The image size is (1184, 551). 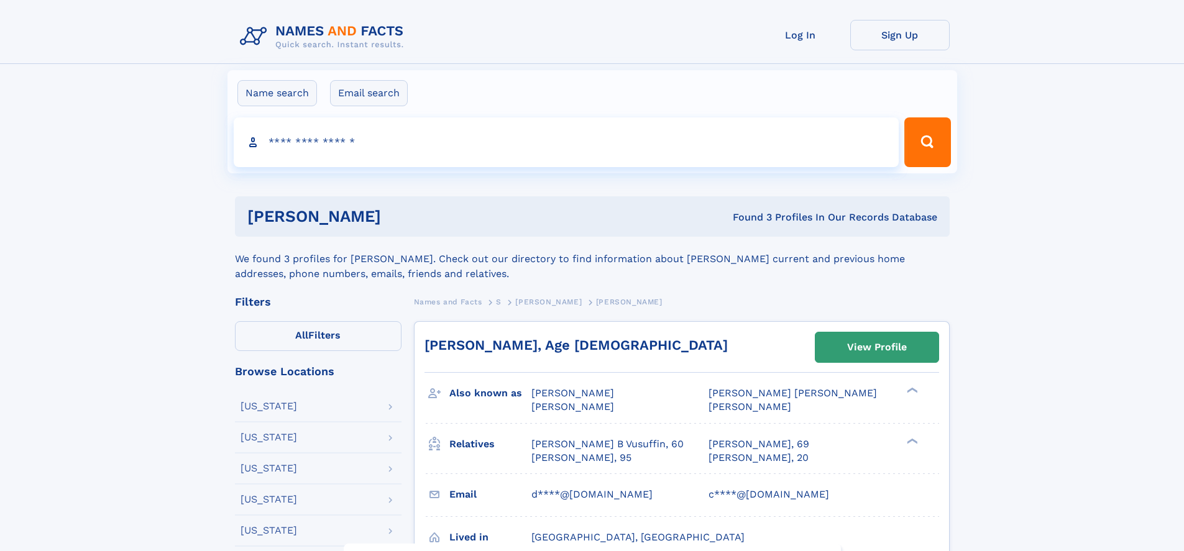 I want to click on div: Filters, so click(x=318, y=302).